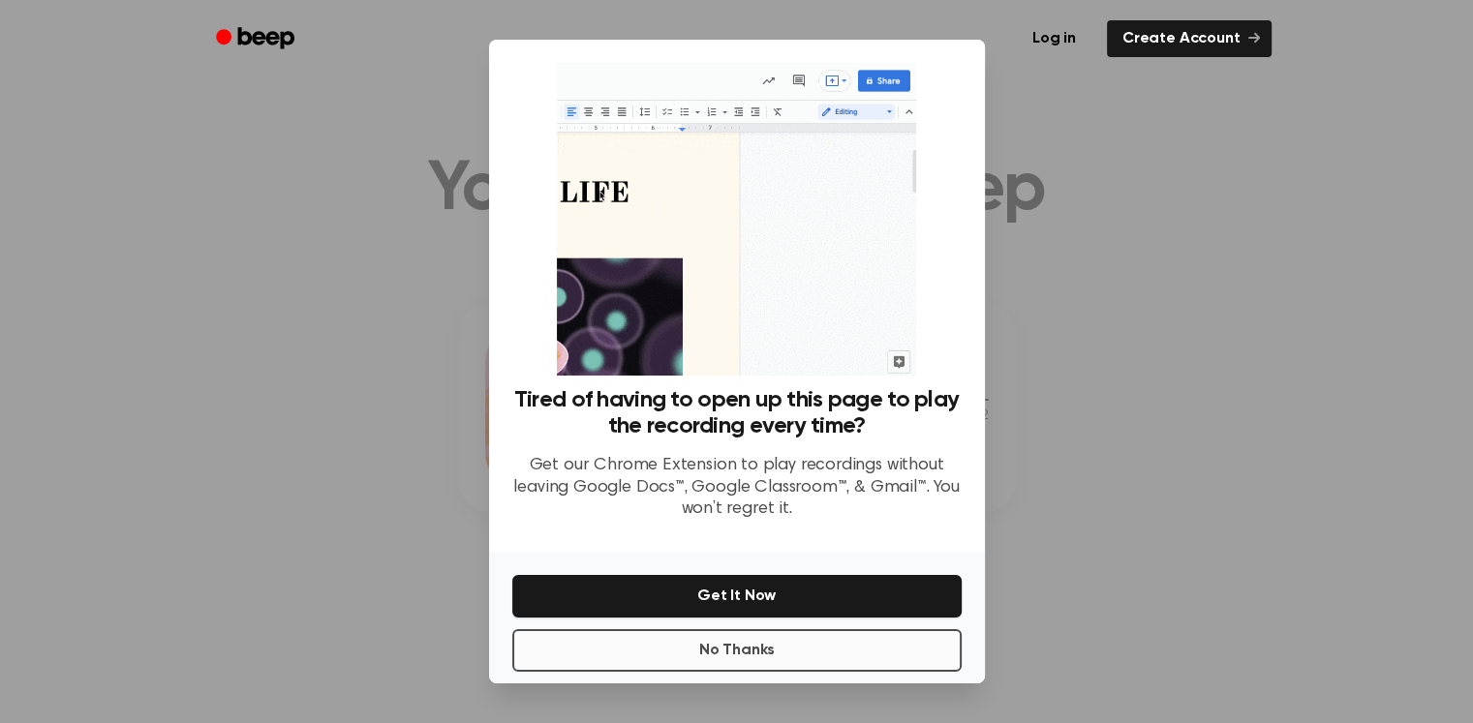 Image resolution: width=1473 pixels, height=723 pixels. Describe the element at coordinates (736, 219) in the screenshot. I see `img: Beep extension in action` at that location.